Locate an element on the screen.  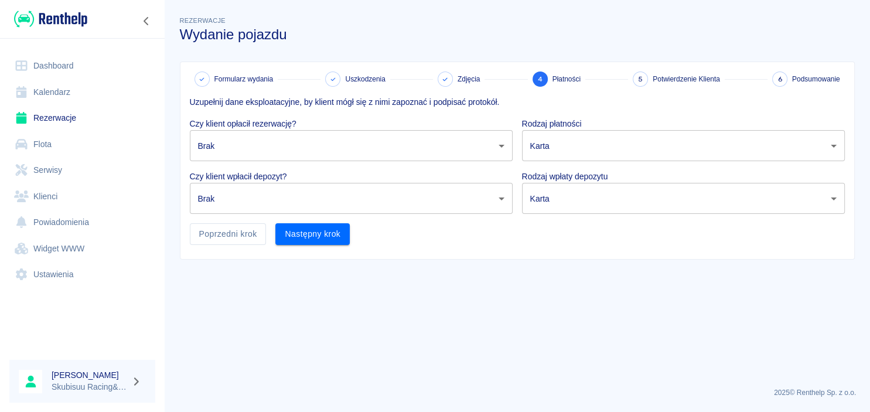
img: Renthelp logo is located at coordinates (50, 19).